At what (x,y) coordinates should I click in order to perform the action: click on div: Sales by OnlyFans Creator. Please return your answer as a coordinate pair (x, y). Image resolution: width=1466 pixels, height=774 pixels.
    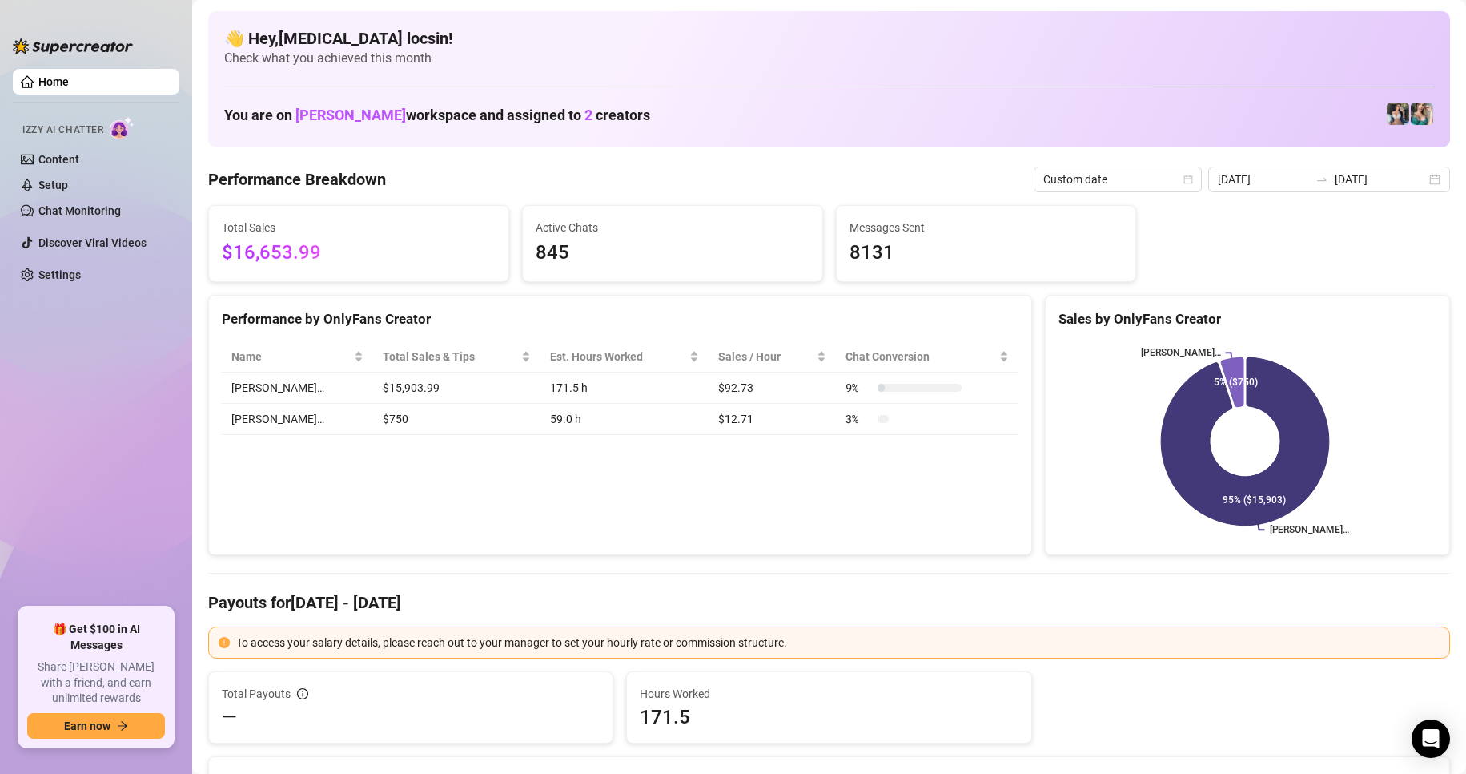
    Looking at the image, I should click on (1248, 319).